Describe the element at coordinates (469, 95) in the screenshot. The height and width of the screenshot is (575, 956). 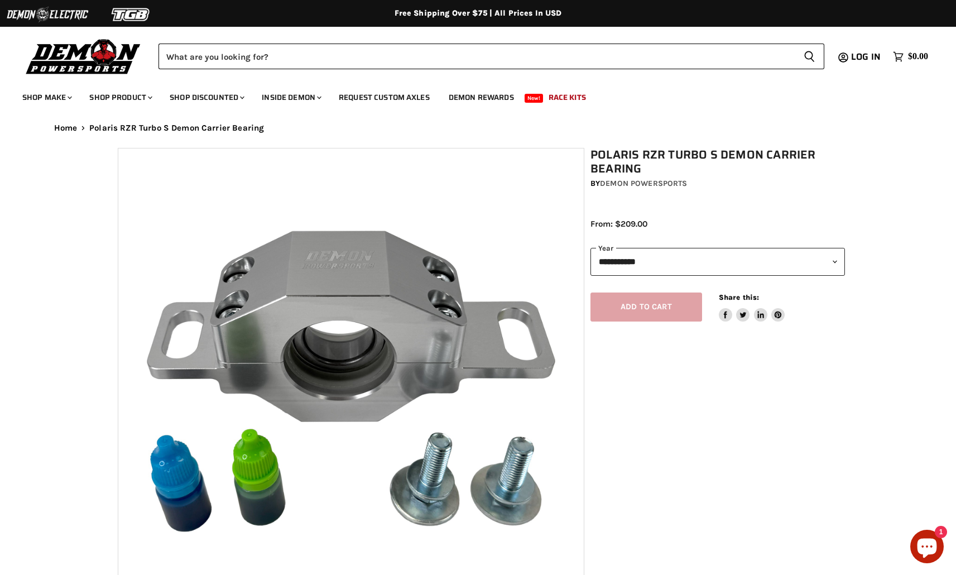
I see `ul: Main menu` at that location.